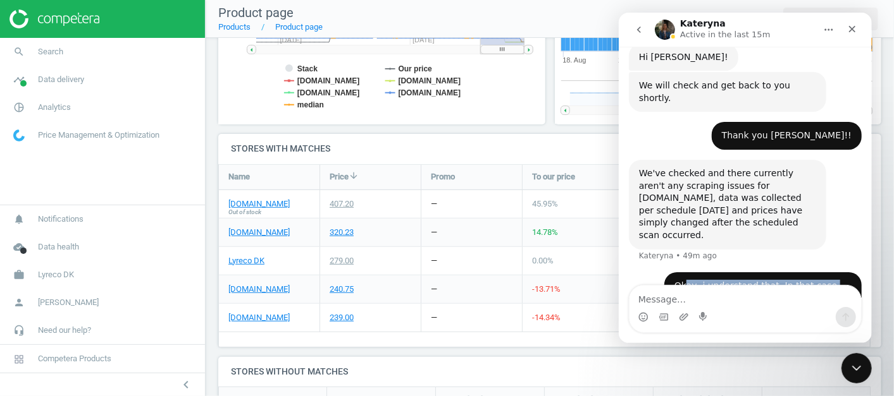 The image size is (894, 396). Describe the element at coordinates (109, 79) in the screenshot. I see `div: We will check and get back to you shortly.` at that location.